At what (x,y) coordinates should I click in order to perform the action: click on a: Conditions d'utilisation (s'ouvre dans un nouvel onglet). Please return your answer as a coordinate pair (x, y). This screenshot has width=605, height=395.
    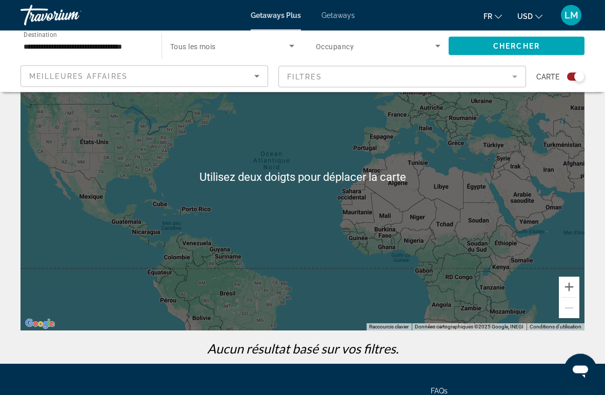
    Looking at the image, I should click on (555, 327).